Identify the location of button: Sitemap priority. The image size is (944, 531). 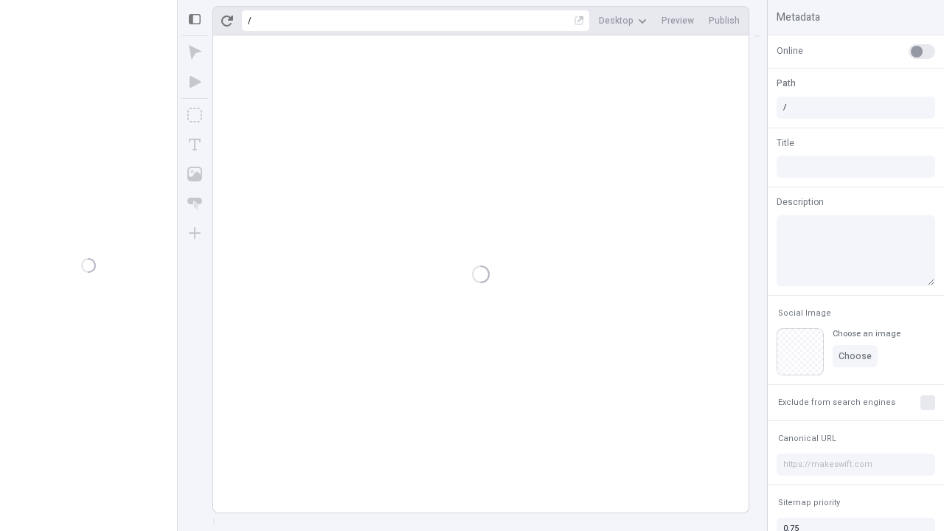
(809, 503).